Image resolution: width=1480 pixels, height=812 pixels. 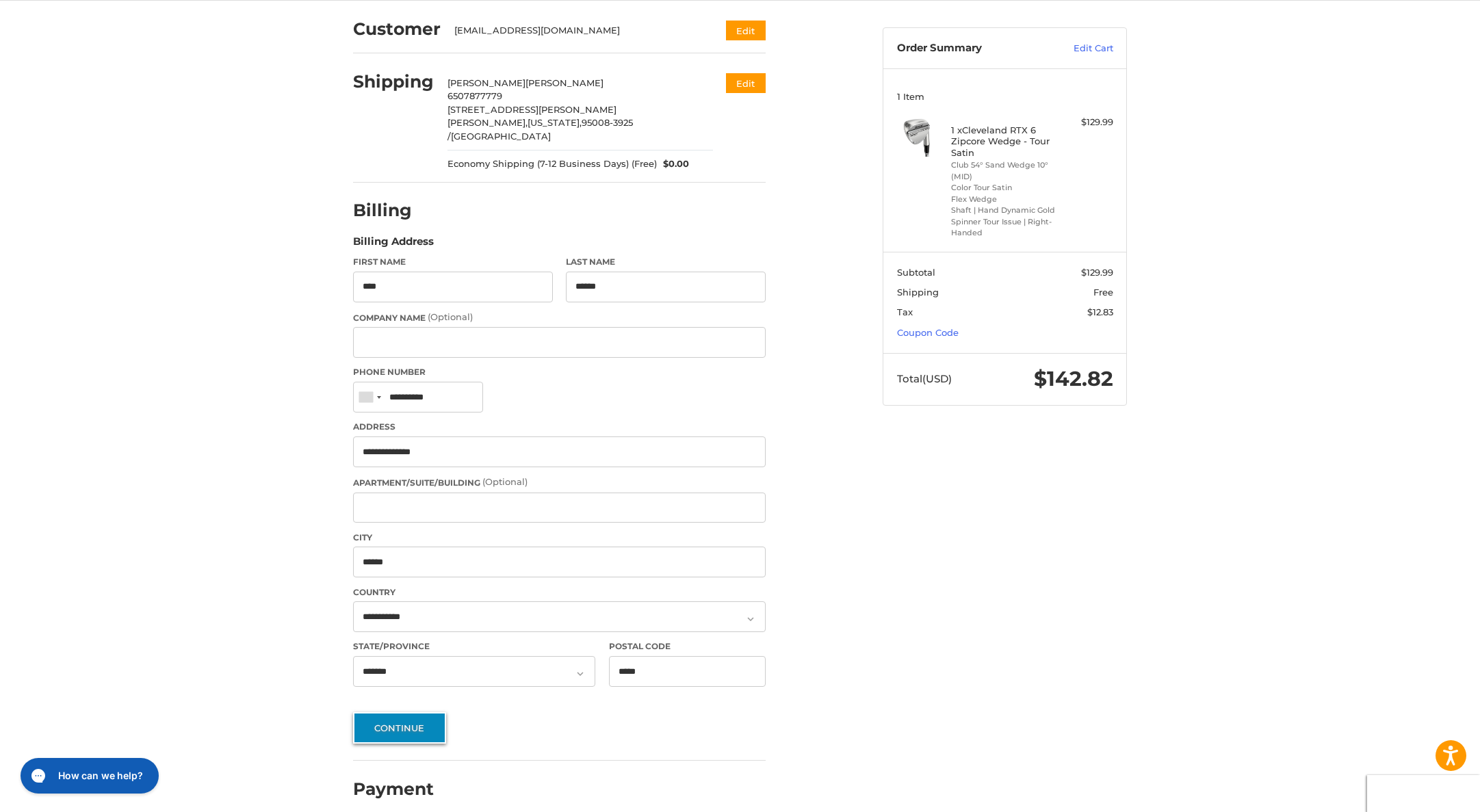 I want to click on label: Last Name, so click(x=666, y=262).